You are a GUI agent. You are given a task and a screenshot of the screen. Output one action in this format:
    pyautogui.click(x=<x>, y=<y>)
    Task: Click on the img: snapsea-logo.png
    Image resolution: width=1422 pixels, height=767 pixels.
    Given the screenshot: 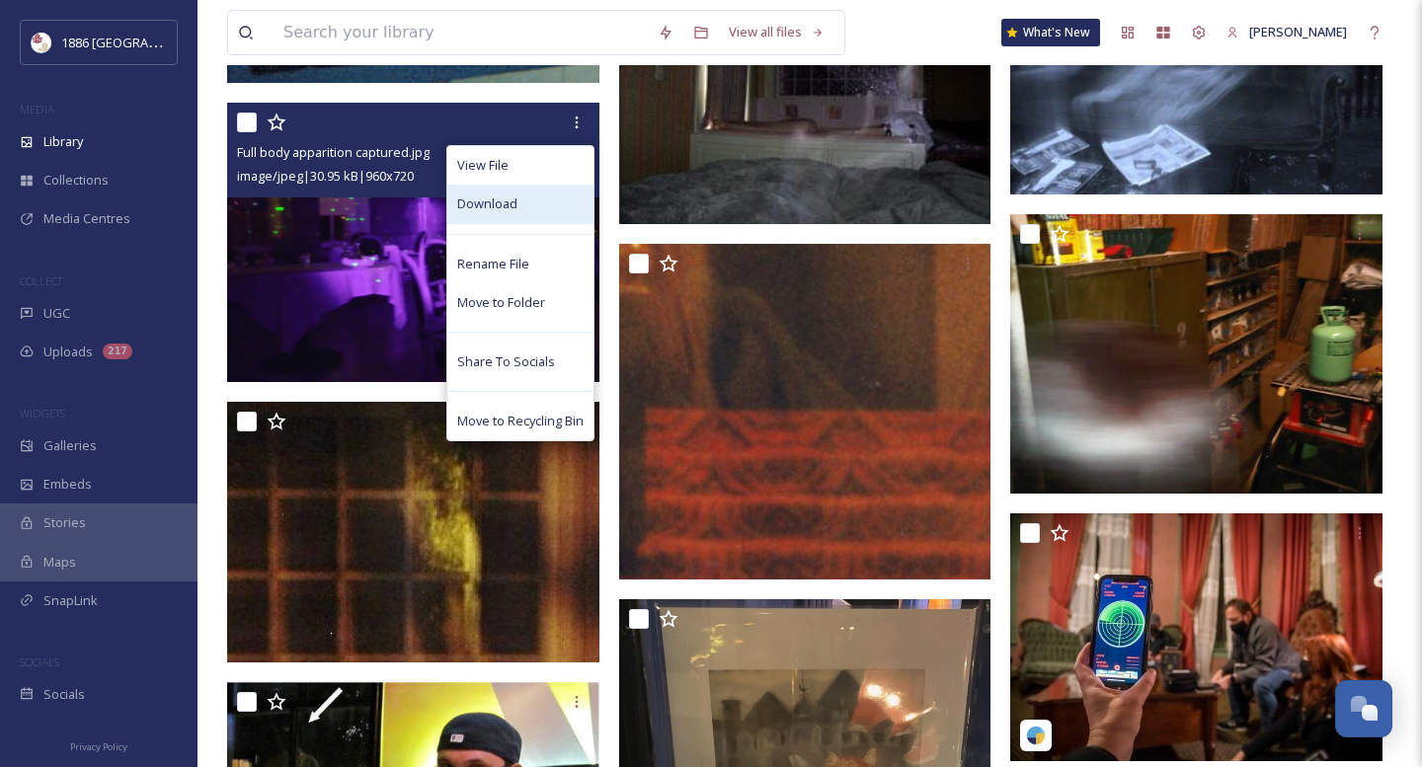 What is the action you would take?
    pyautogui.click(x=1036, y=736)
    